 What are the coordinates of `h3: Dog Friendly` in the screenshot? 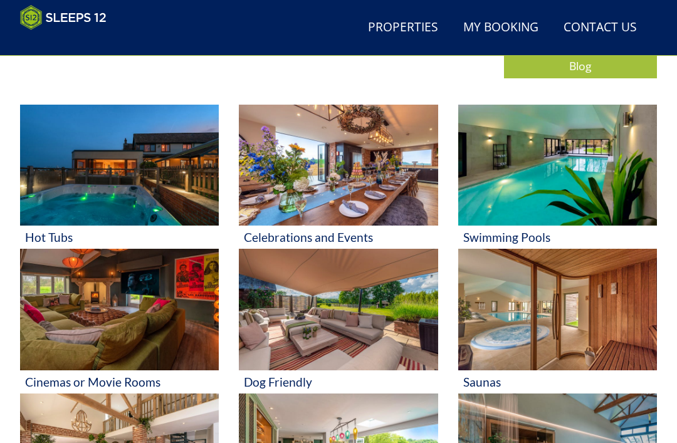 It's located at (338, 382).